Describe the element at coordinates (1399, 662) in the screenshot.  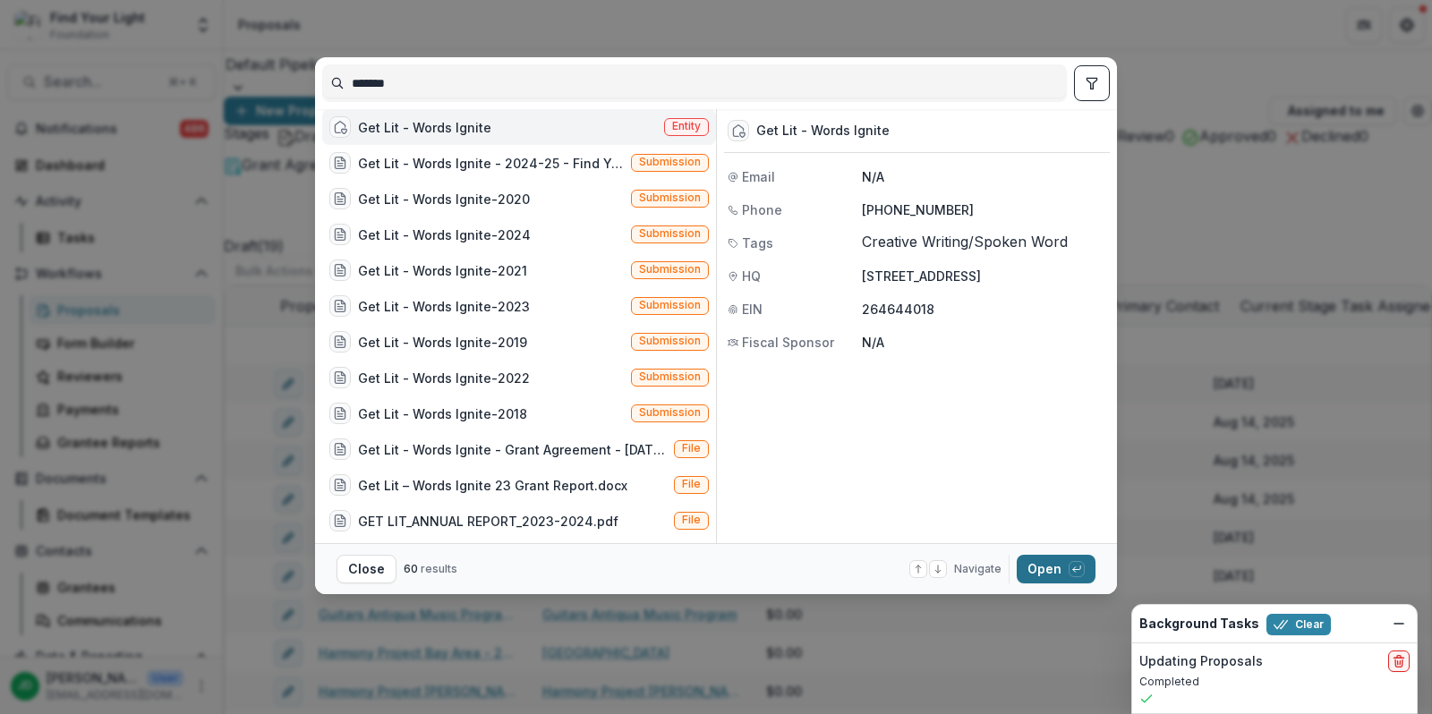
I see `button: delete` at that location.